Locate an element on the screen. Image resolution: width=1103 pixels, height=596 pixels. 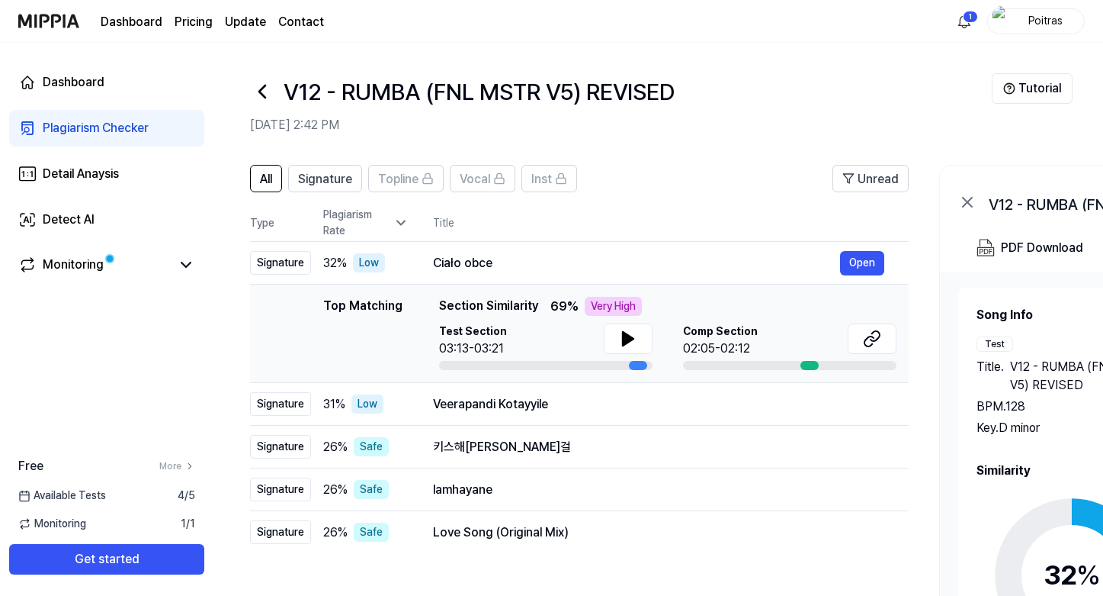
div: lamhayane is located at coordinates (659, 490).